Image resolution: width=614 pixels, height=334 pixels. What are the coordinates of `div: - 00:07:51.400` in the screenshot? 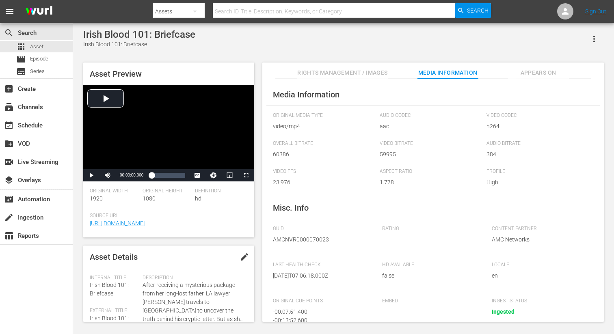 It's located at (320, 312).